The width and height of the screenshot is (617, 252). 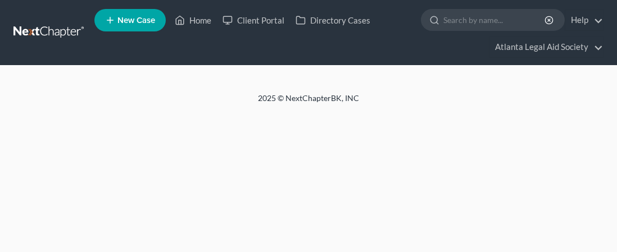 What do you see at coordinates (193, 20) in the screenshot?
I see `a: Home` at bounding box center [193, 20].